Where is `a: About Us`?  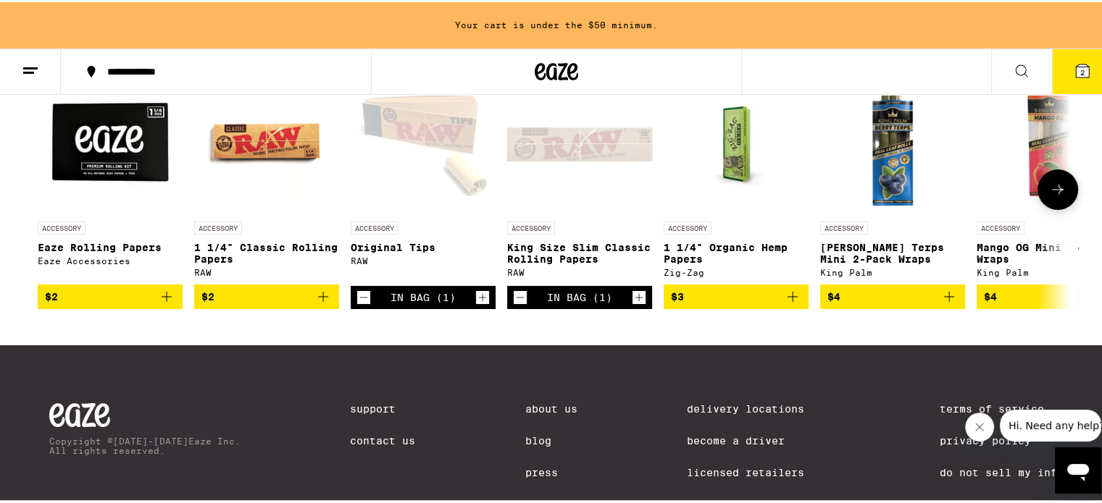
a: About Us is located at coordinates (551, 407).